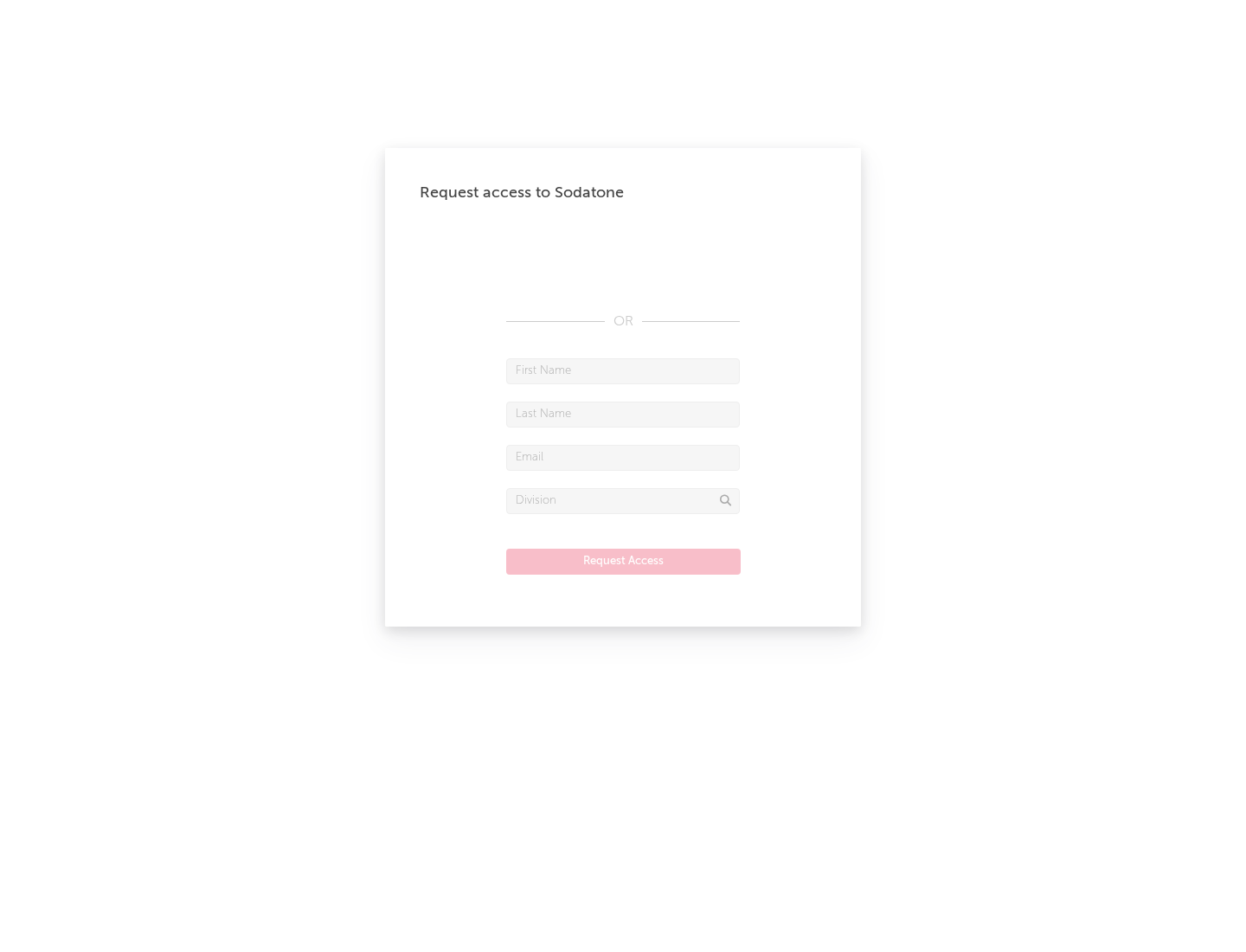 This screenshot has width=1246, height=952. What do you see at coordinates (623, 562) in the screenshot?
I see `button: Request Access` at bounding box center [623, 562].